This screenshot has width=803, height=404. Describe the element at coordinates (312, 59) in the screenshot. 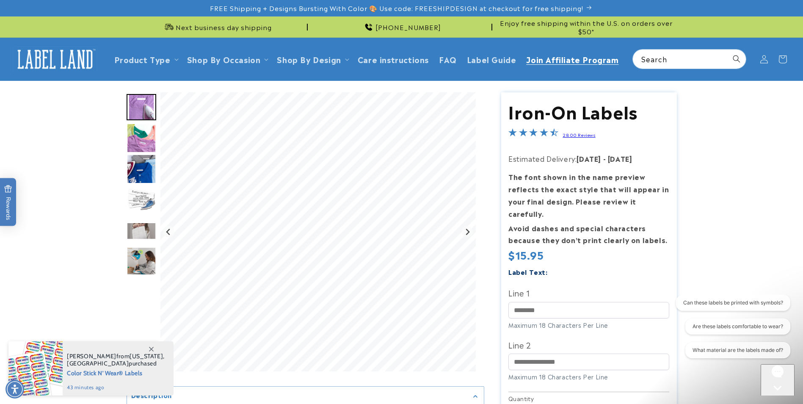

I see `summary: Shop By Design` at that location.